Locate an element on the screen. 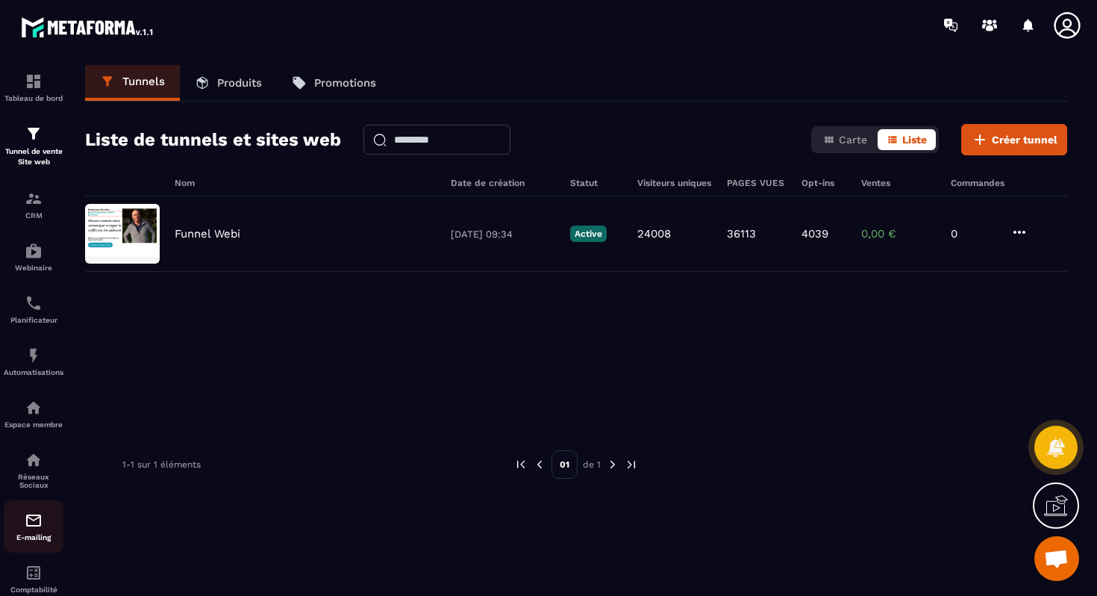 The image size is (1097, 596). a: automationsautomationsWebinaire is located at coordinates (34, 257).